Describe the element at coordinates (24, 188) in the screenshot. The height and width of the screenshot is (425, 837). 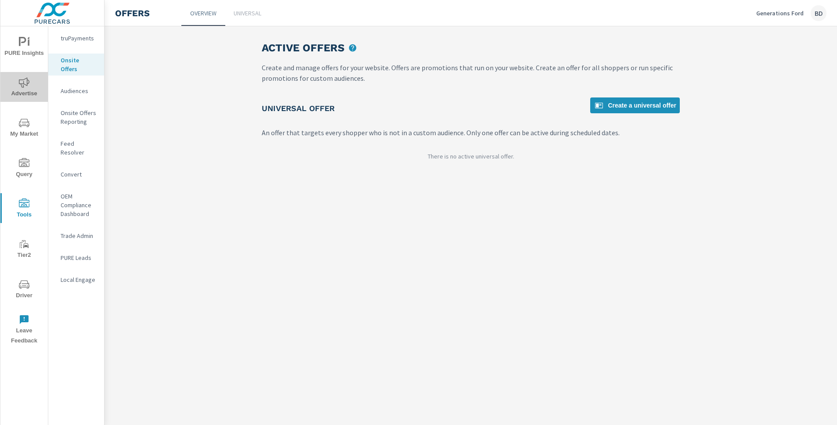
I see `div: nav menu` at that location.